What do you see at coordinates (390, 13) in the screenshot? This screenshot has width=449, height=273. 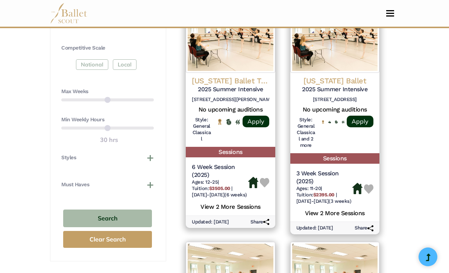 I see `button: Toggle navigation` at bounding box center [390, 13].